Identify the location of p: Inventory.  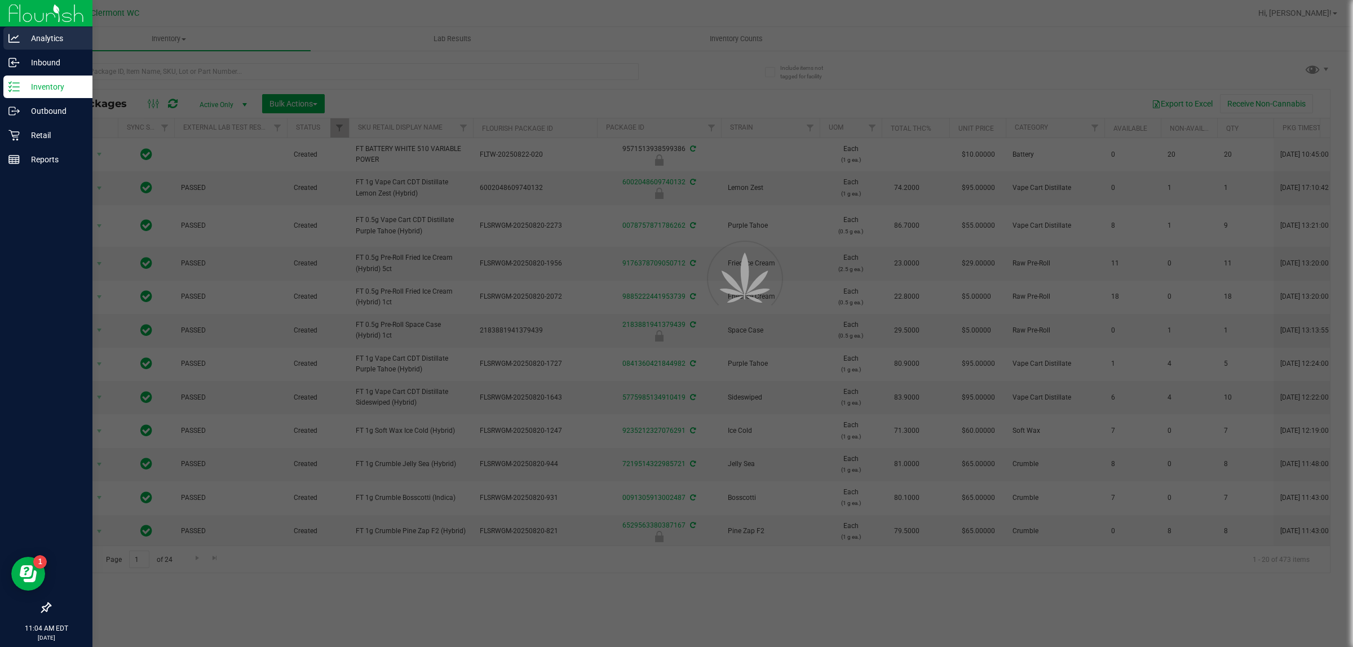
(54, 87).